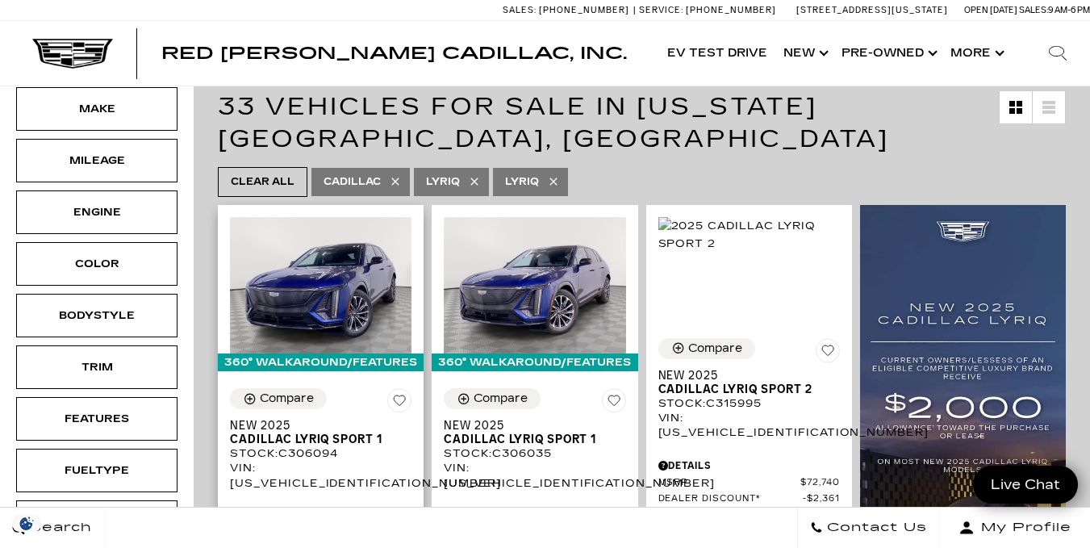 This screenshot has width=1090, height=548. Describe the element at coordinates (97, 109) in the screenshot. I see `div: MakeMake` at that location.